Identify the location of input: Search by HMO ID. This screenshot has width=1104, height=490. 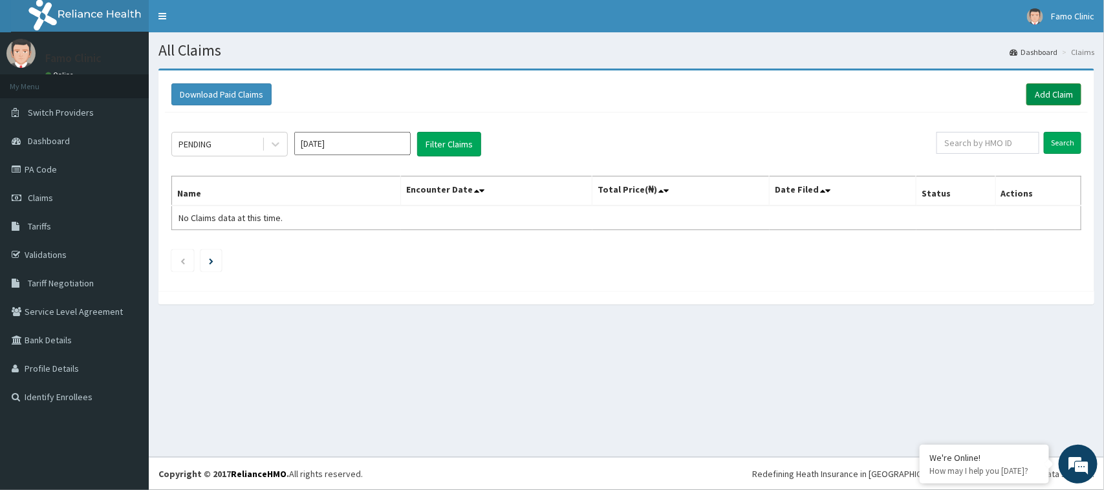
(987, 143).